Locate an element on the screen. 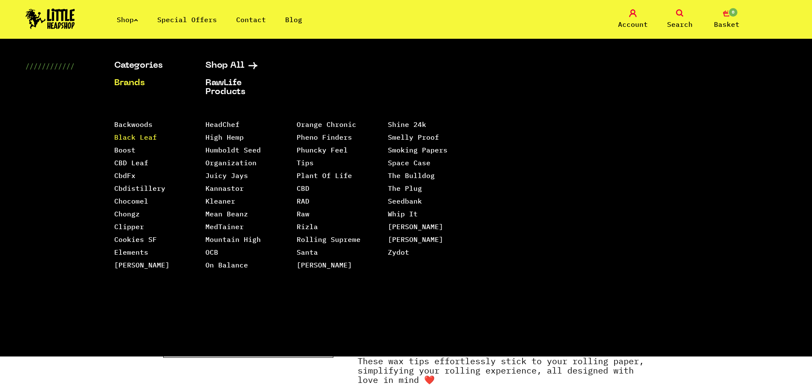 The width and height of the screenshot is (812, 388). a: HeadChef is located at coordinates (222, 124).